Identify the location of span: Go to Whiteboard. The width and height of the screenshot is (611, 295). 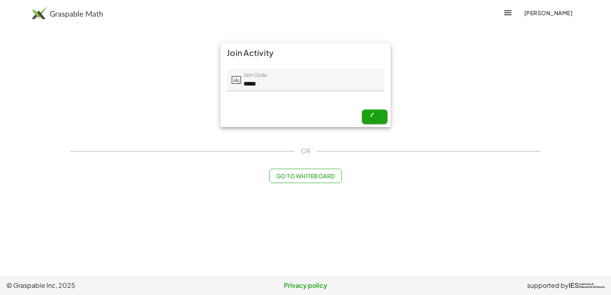
(305, 176).